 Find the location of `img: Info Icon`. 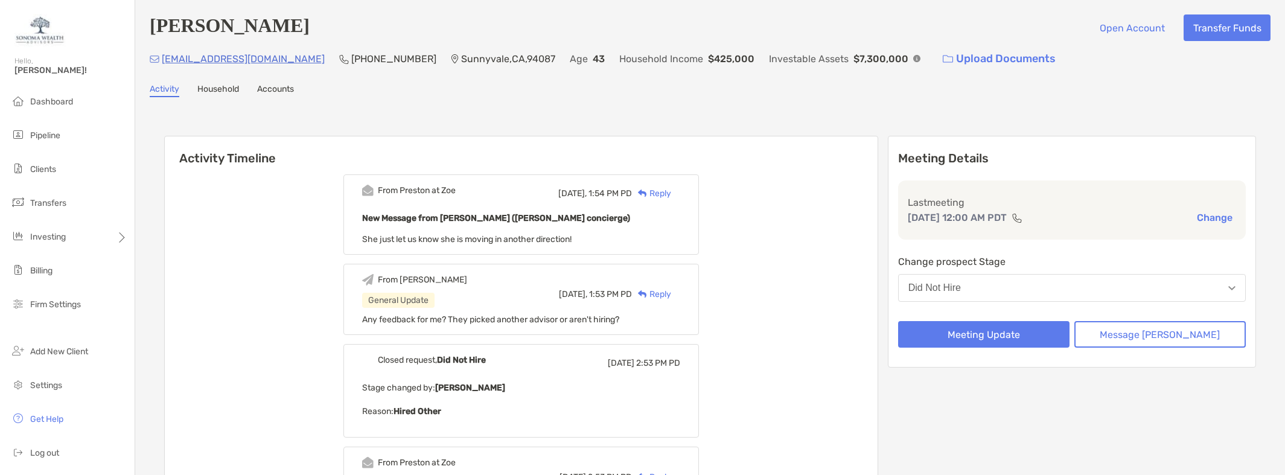

img: Info Icon is located at coordinates (917, 59).